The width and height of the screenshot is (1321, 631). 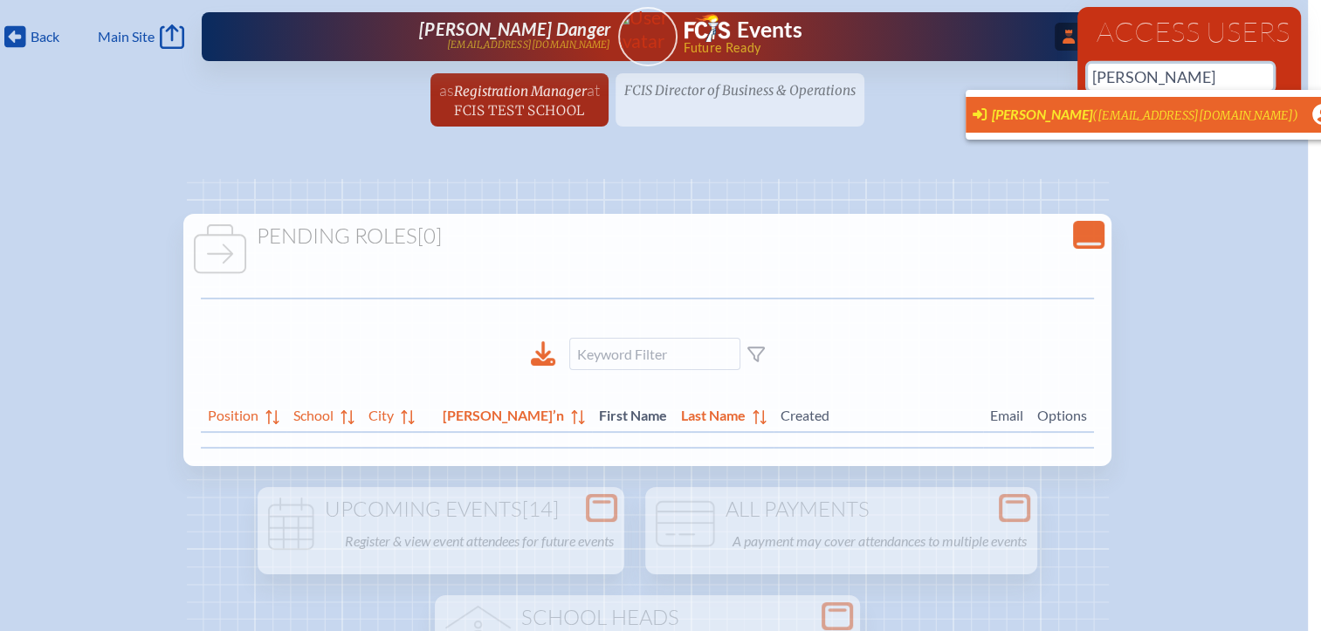 I want to click on h1: Events, so click(x=769, y=30).